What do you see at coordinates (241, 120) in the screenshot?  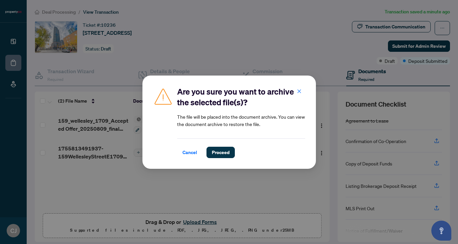 I see `article: The file will be placed into the document archive. You can view the document archive to restore t...` at bounding box center [241, 120].